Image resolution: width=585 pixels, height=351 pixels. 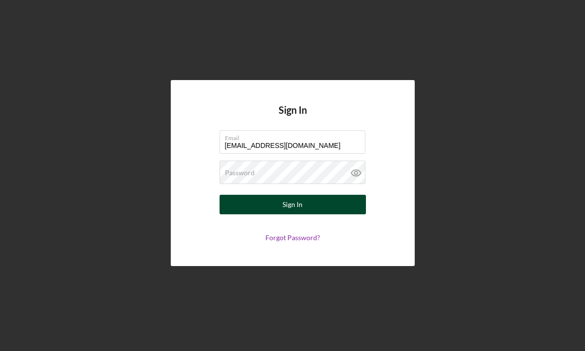 I want to click on a: Forgot Password?, so click(x=293, y=237).